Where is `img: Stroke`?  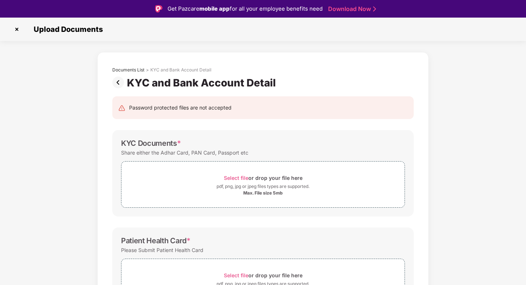
img: Stroke is located at coordinates (375, 9).